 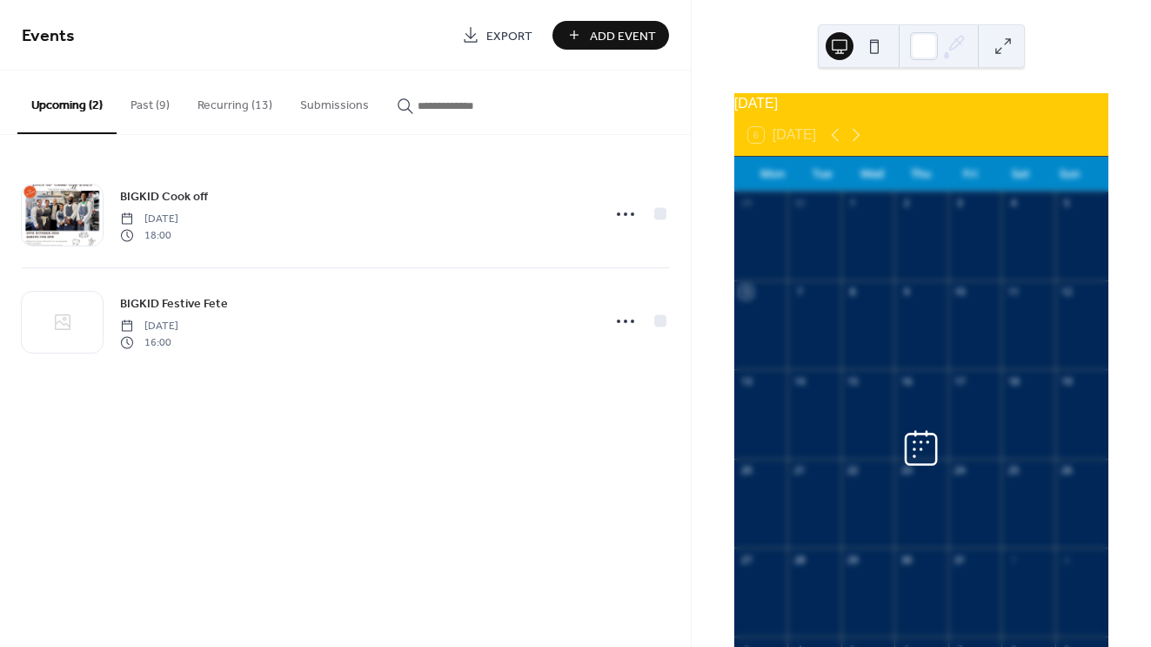 I want to click on div: 22, so click(x=853, y=470).